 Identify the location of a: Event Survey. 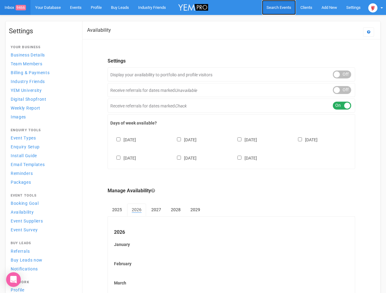
(42, 230).